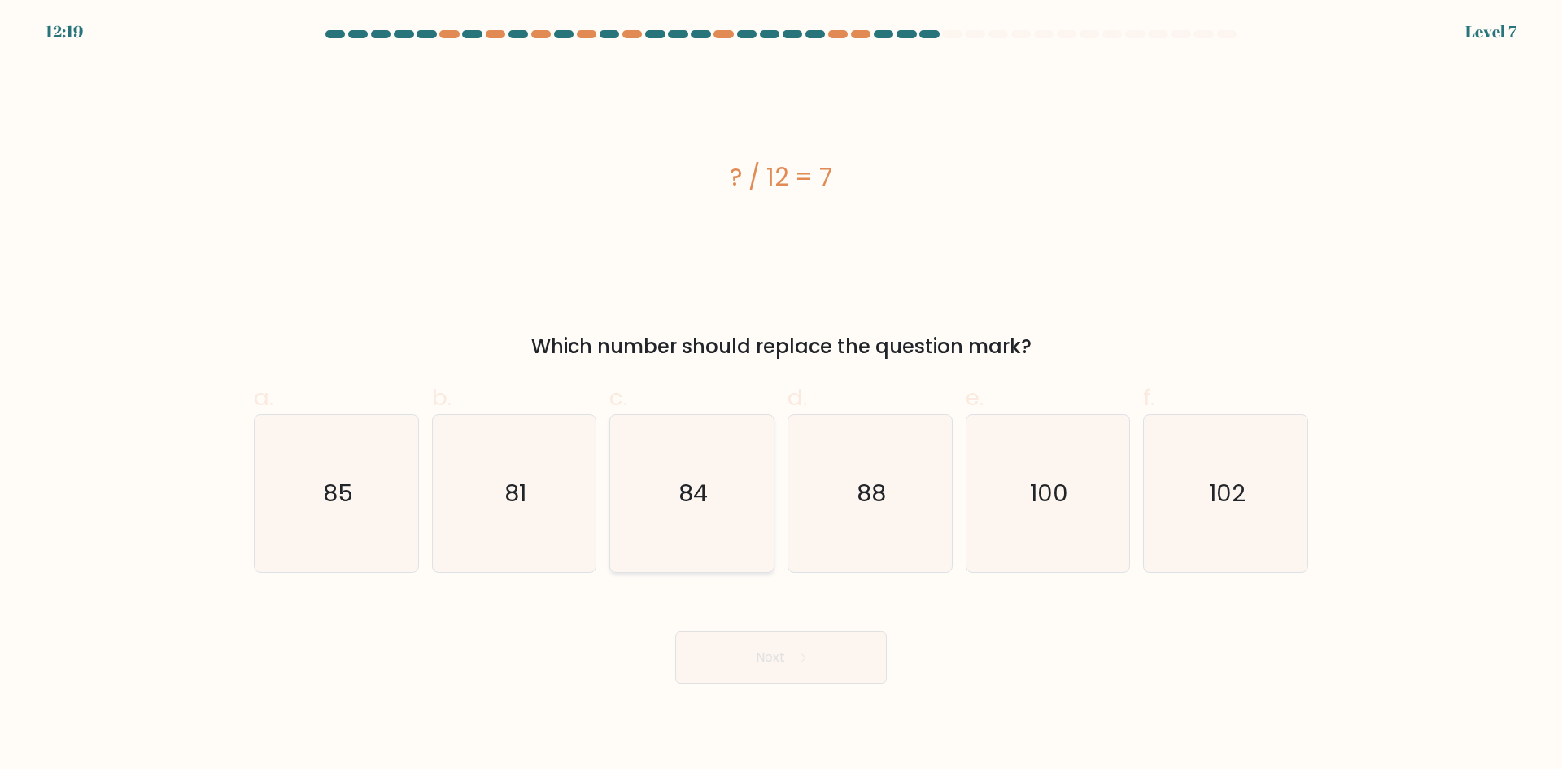 This screenshot has height=769, width=1562. I want to click on div: 12:19, so click(64, 32).